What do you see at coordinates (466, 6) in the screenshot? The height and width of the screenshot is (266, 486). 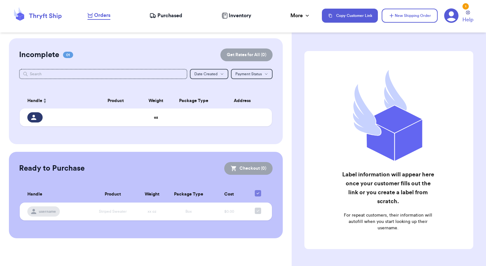 I see `div: 1` at bounding box center [466, 6].